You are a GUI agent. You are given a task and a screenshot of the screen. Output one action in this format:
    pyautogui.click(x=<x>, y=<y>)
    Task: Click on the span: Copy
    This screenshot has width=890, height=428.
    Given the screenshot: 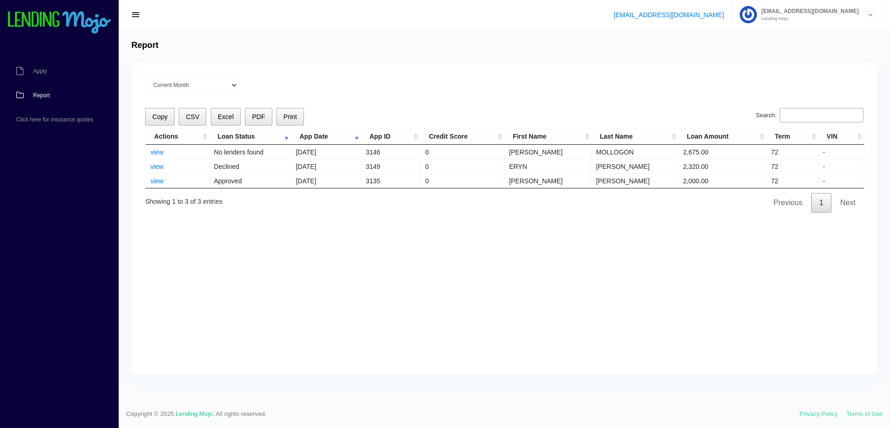 What is the action you would take?
    pyautogui.click(x=160, y=117)
    